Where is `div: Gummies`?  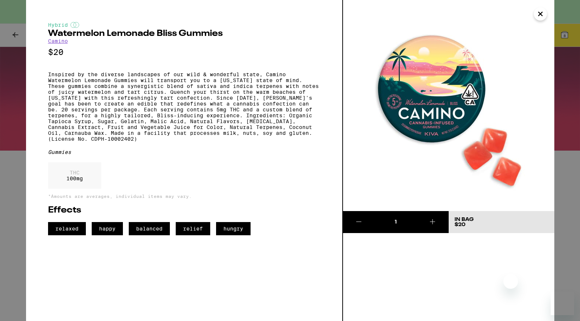 div: Gummies is located at coordinates (184, 152).